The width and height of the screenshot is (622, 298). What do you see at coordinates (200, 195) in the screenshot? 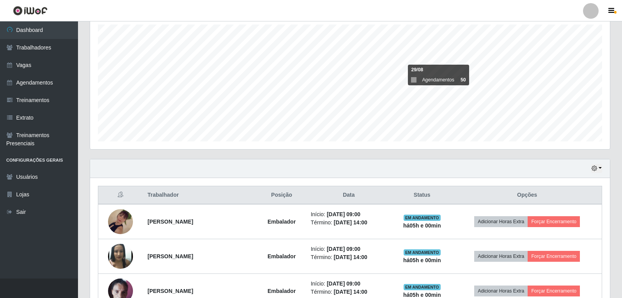
I see `th: Trabalhador` at bounding box center [200, 195].